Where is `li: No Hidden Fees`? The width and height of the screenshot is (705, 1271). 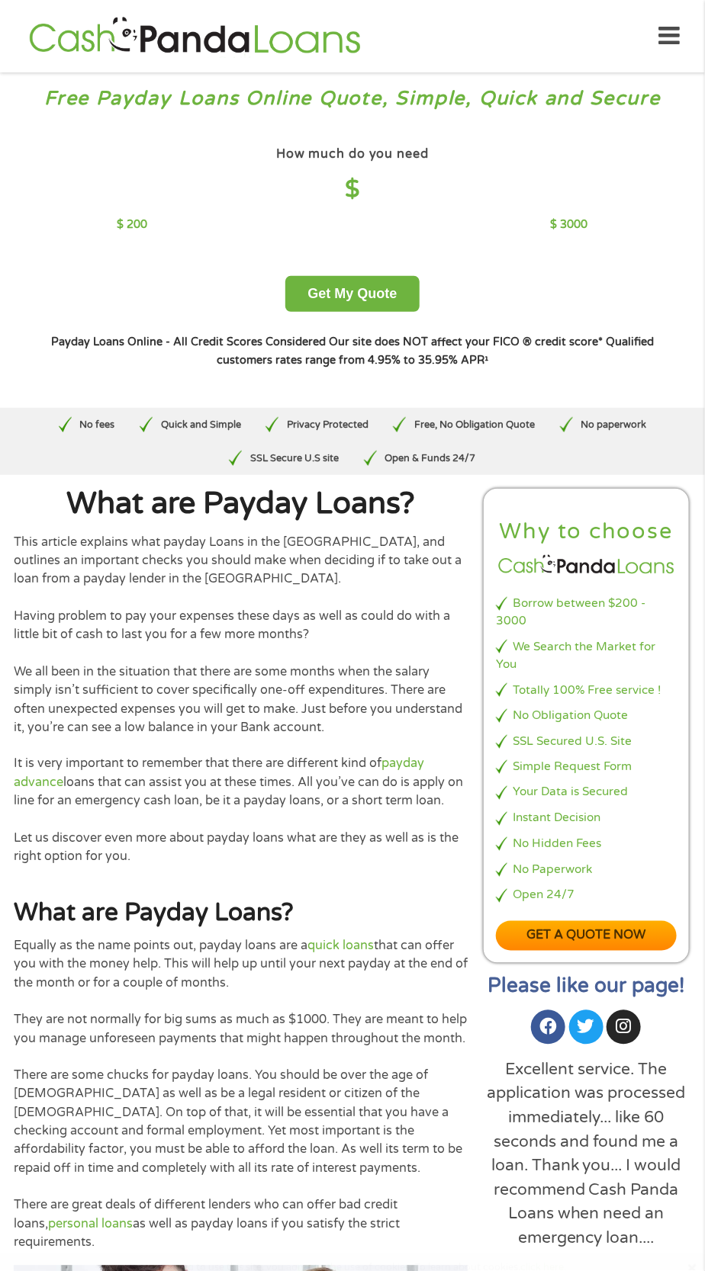
li: No Hidden Fees is located at coordinates (586, 844).